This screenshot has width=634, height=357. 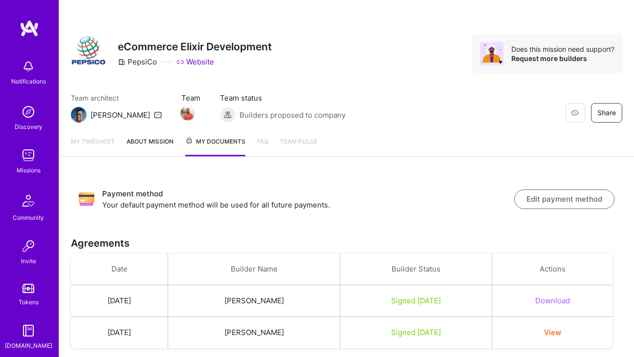 I want to click on div: Invite, so click(x=28, y=261).